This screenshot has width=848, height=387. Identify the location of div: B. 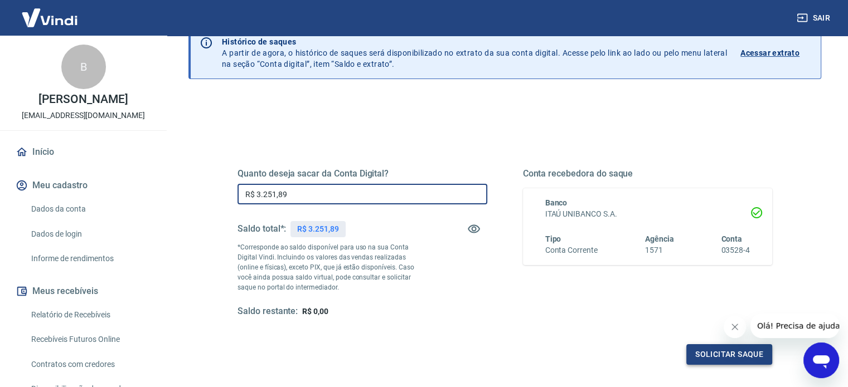
(84, 67).